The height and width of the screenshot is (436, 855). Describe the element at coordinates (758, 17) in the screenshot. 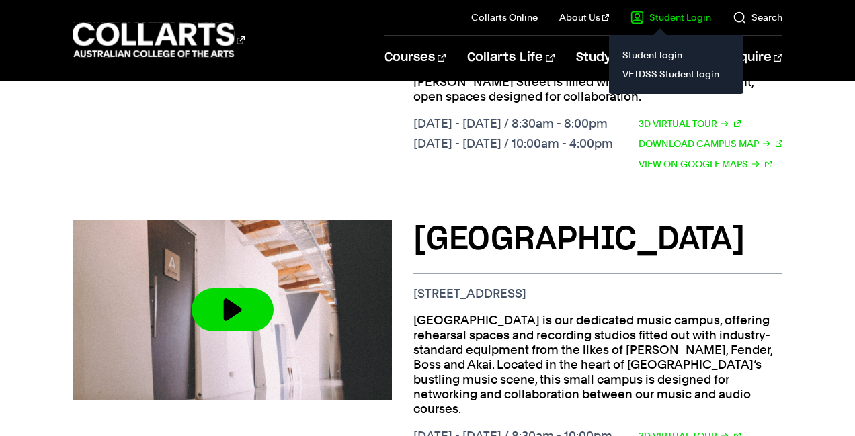

I see `a: Search` at that location.